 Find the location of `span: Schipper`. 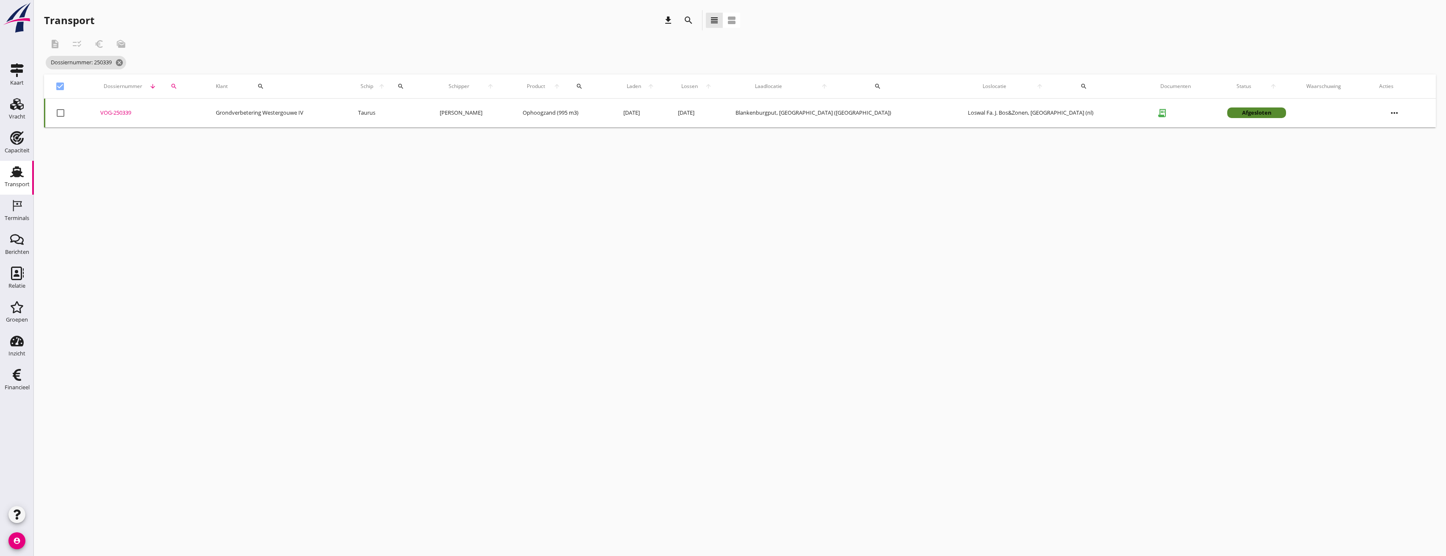

span: Schipper is located at coordinates (459, 86).